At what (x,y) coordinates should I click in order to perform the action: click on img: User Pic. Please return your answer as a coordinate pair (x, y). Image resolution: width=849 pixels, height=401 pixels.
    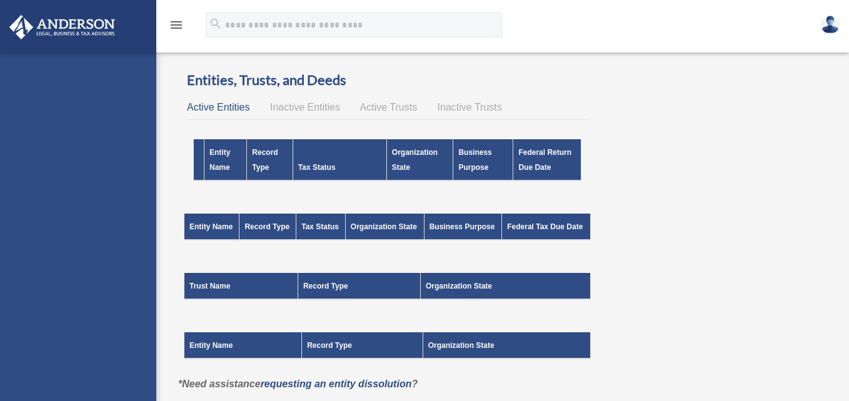
    Looking at the image, I should click on (830, 24).